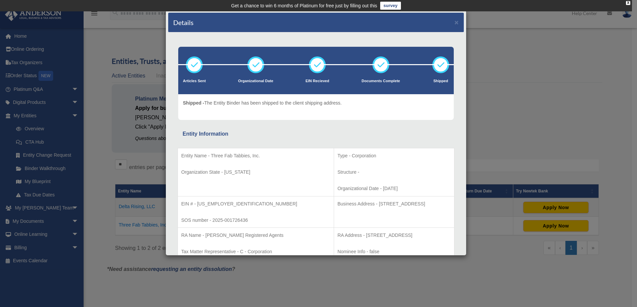  What do you see at coordinates (194, 81) in the screenshot?
I see `p: Articles Sent` at bounding box center [194, 81].